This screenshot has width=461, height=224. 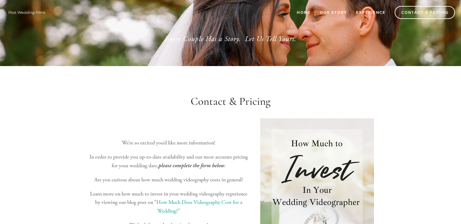 I want to click on a: Experience, so click(x=371, y=12).